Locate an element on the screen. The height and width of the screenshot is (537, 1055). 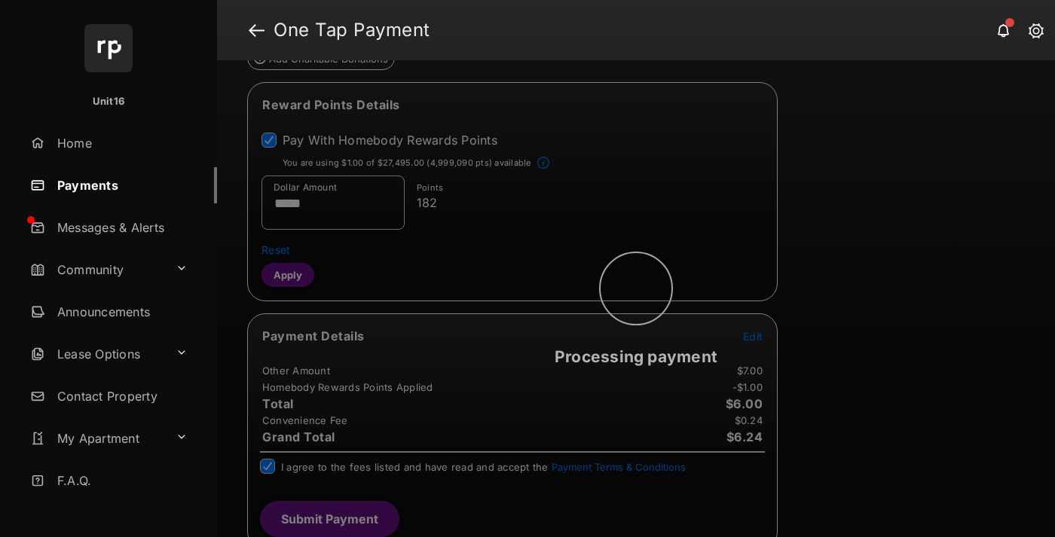
a: Contact Property is located at coordinates (121, 396).